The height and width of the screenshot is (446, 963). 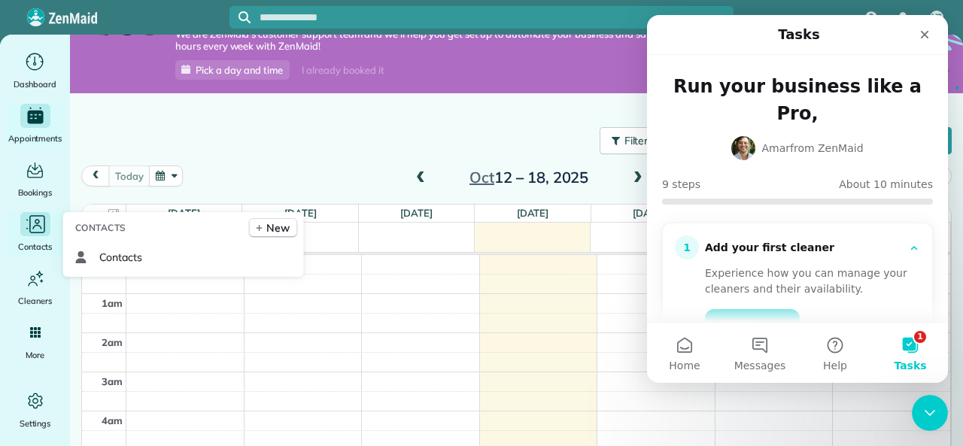 What do you see at coordinates (156, 233) in the screenshot?
I see `div: Add your first cleaner` at bounding box center [156, 233].